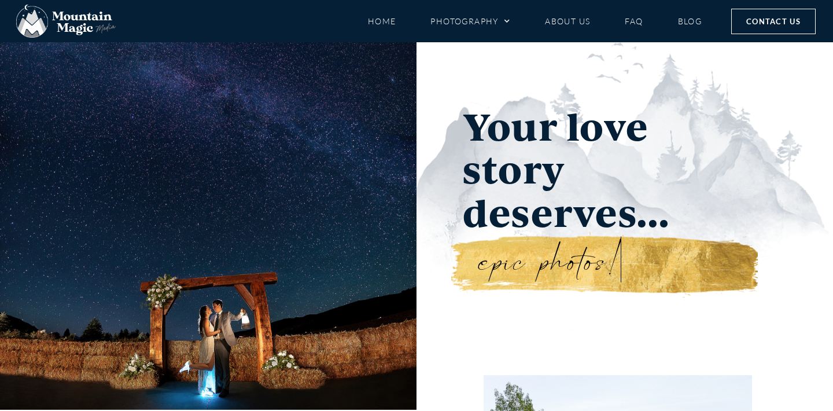 This screenshot has width=833, height=411. What do you see at coordinates (521, 262) in the screenshot?
I see `span: c` at bounding box center [521, 262].